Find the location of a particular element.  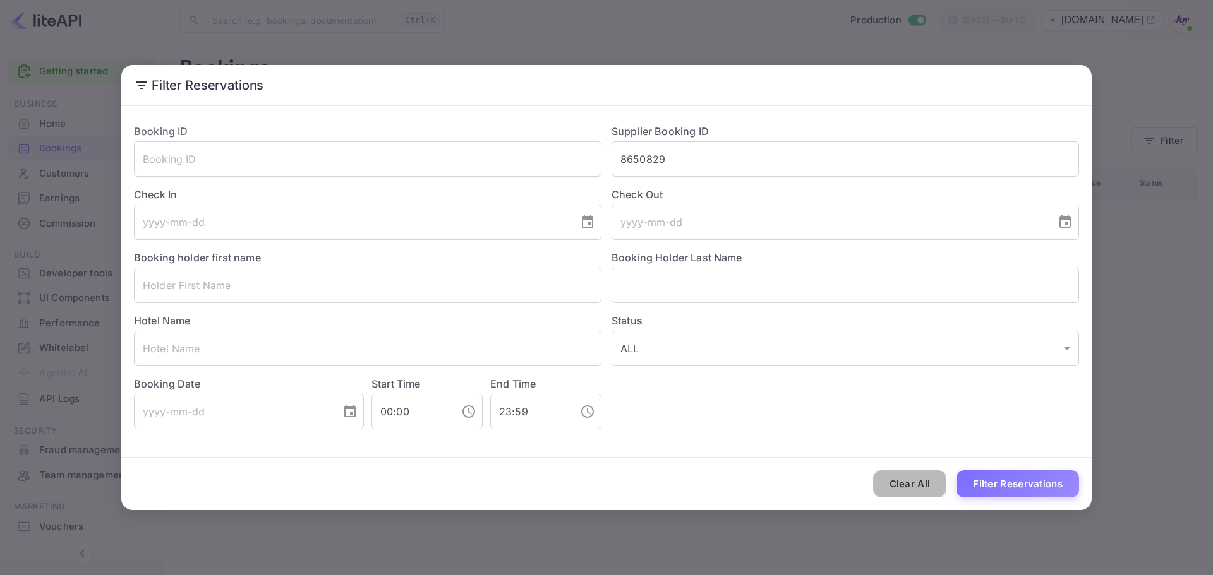

label: Booking ID is located at coordinates (161, 131).